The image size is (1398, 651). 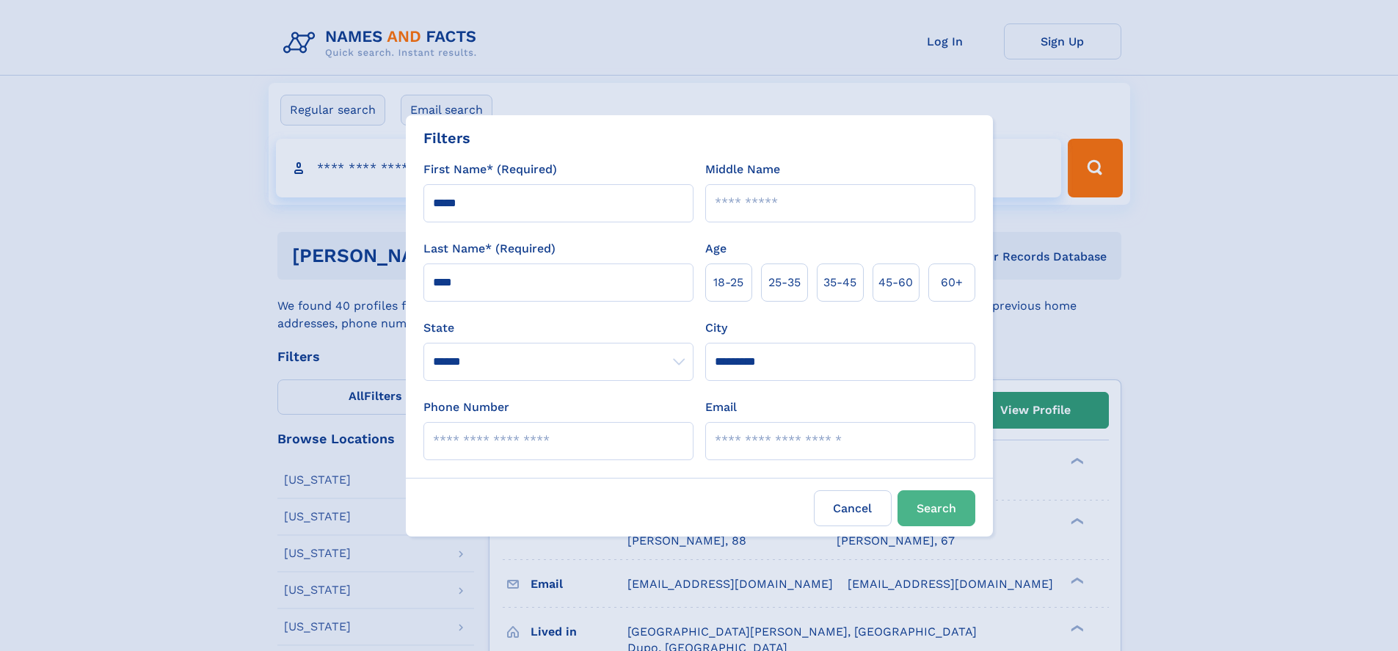 What do you see at coordinates (716, 249) in the screenshot?
I see `label: Age` at bounding box center [716, 249].